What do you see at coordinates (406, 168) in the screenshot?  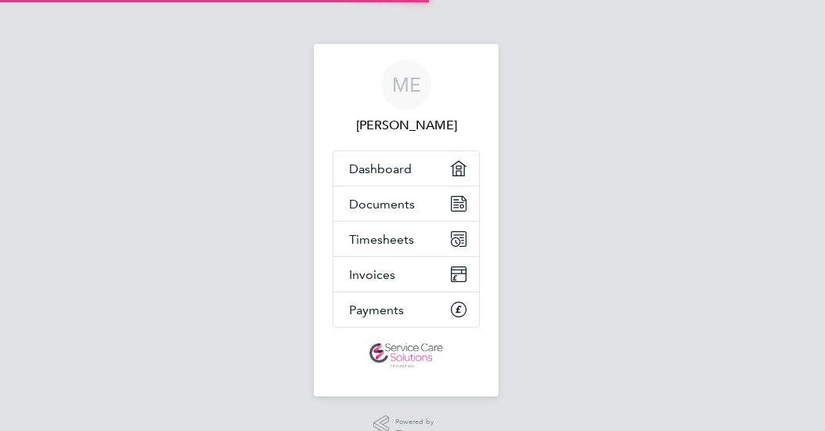 I see `a: Dashboard` at bounding box center [406, 168].